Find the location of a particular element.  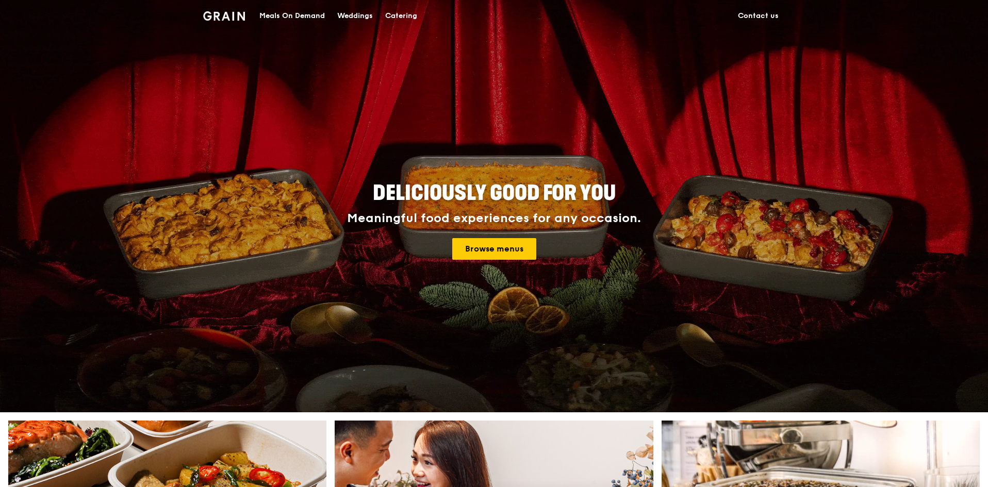

div: Meaningful food experiences for any occasion. is located at coordinates (494, 219).